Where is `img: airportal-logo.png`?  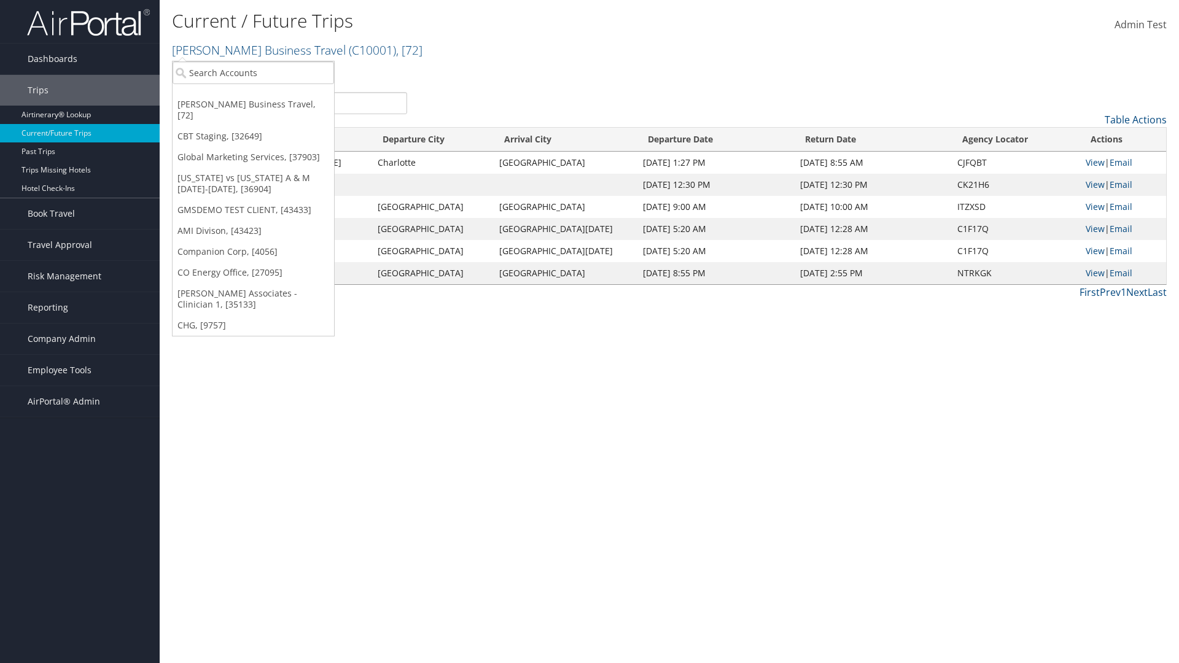
img: airportal-logo.png is located at coordinates (88, 22).